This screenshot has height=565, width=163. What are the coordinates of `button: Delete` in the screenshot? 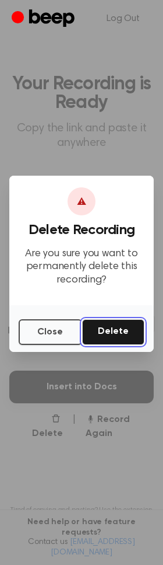 It's located at (113, 332).